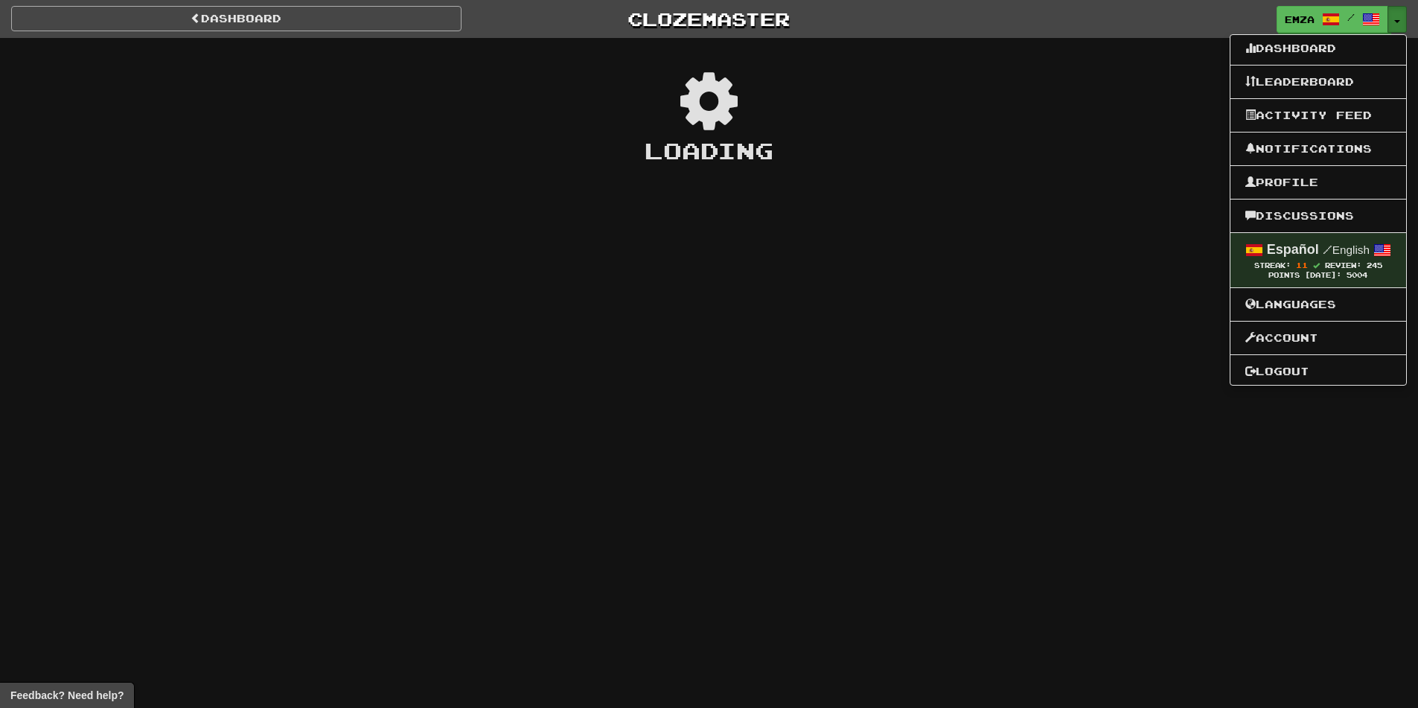  Describe the element at coordinates (1318, 304) in the screenshot. I see `a: Languages` at that location.